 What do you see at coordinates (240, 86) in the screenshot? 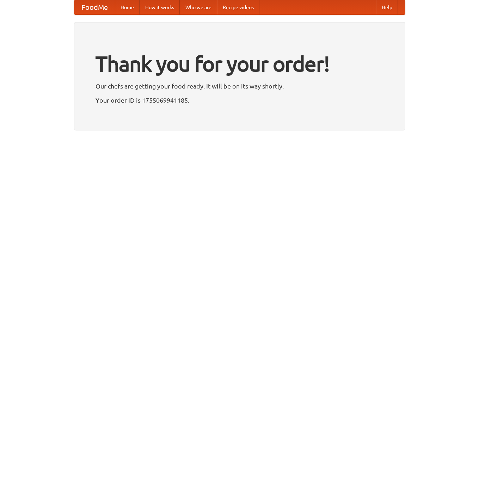
I see `p: Our chefs are getting your food ready. It will be on its way shortly.` at bounding box center [240, 86].